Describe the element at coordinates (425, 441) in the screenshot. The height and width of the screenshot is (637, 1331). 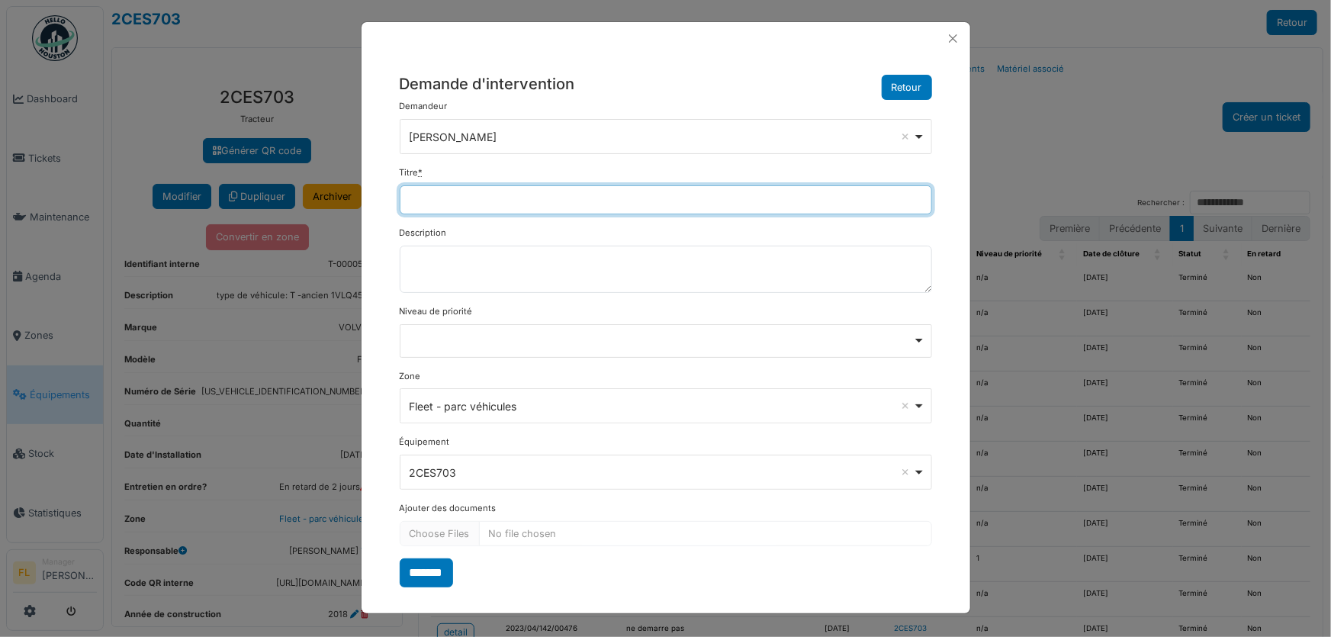
I see `label: Équipement` at that location.